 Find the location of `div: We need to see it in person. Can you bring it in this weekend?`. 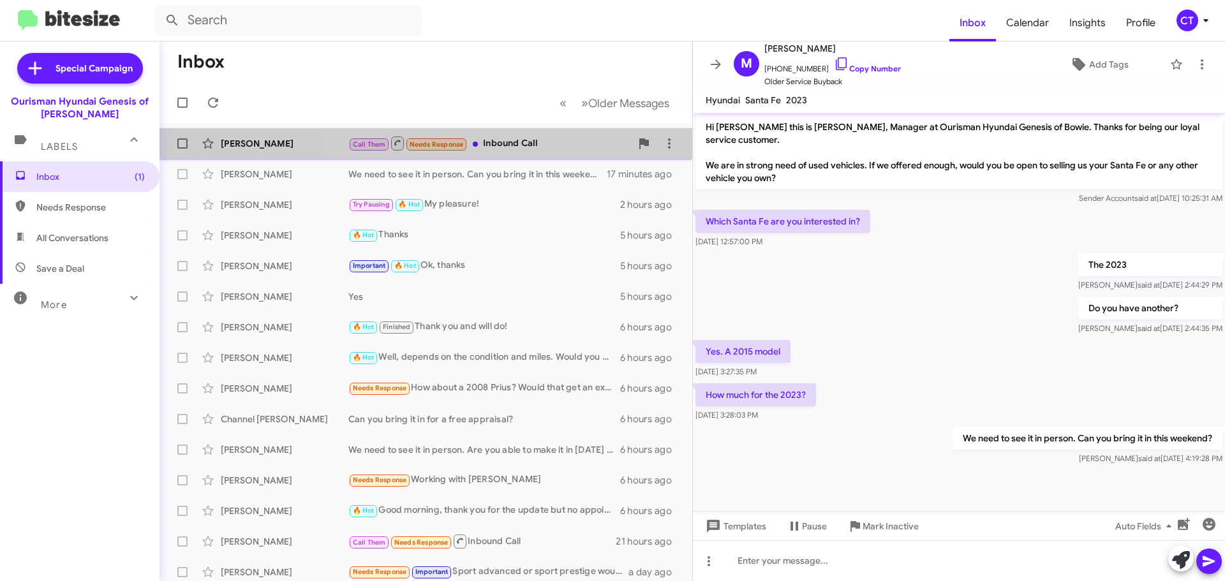

div: We need to see it in person. Can you bring it in this weekend? is located at coordinates (477, 174).